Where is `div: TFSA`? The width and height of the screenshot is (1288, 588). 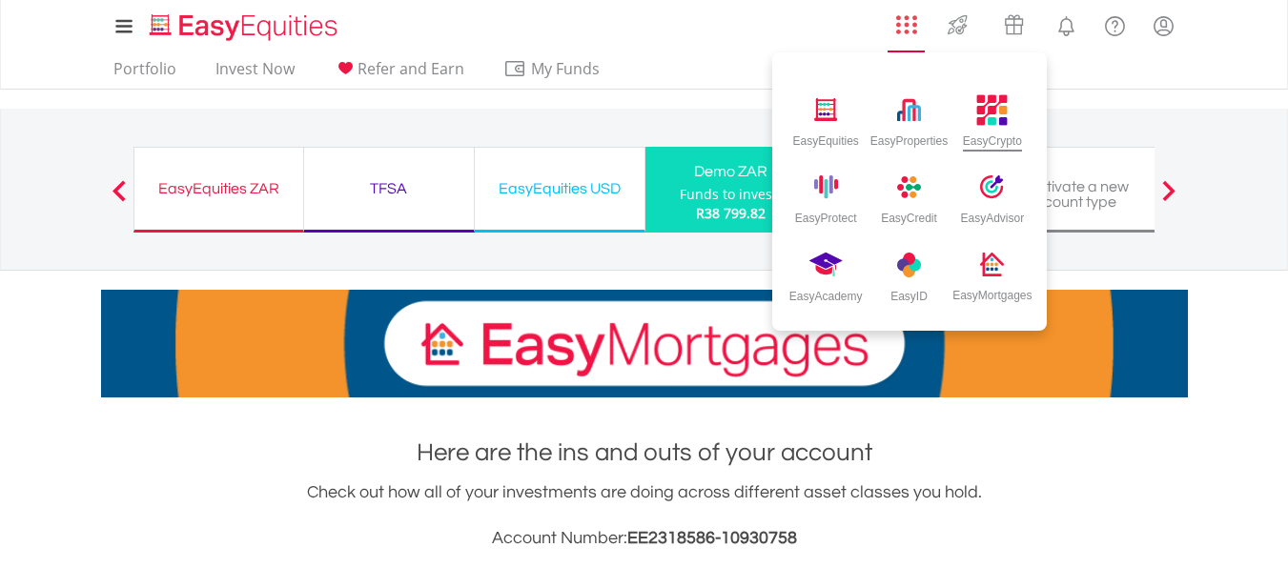
div: TFSA is located at coordinates (389, 189).